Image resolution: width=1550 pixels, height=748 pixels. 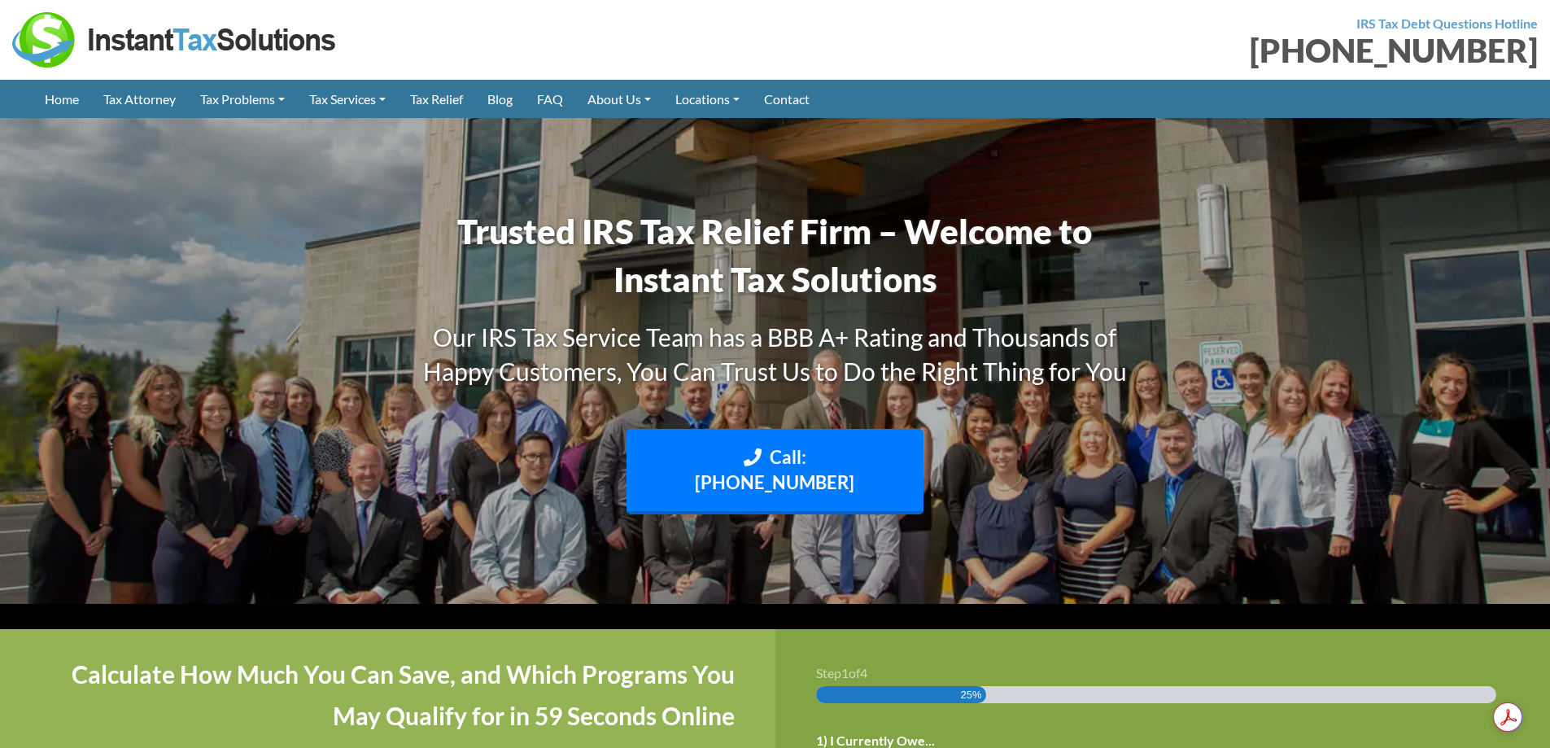 What do you see at coordinates (550, 98) in the screenshot?
I see `a: FAQ` at bounding box center [550, 98].